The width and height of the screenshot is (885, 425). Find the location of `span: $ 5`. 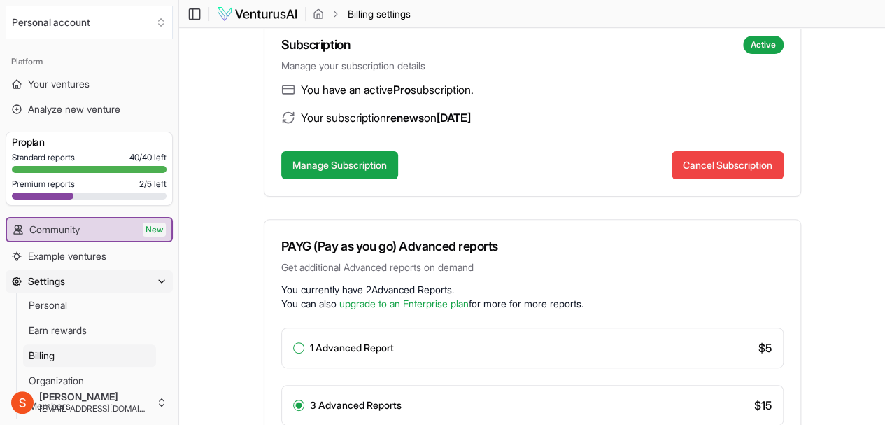

span: $ 5 is located at coordinates (765, 348).